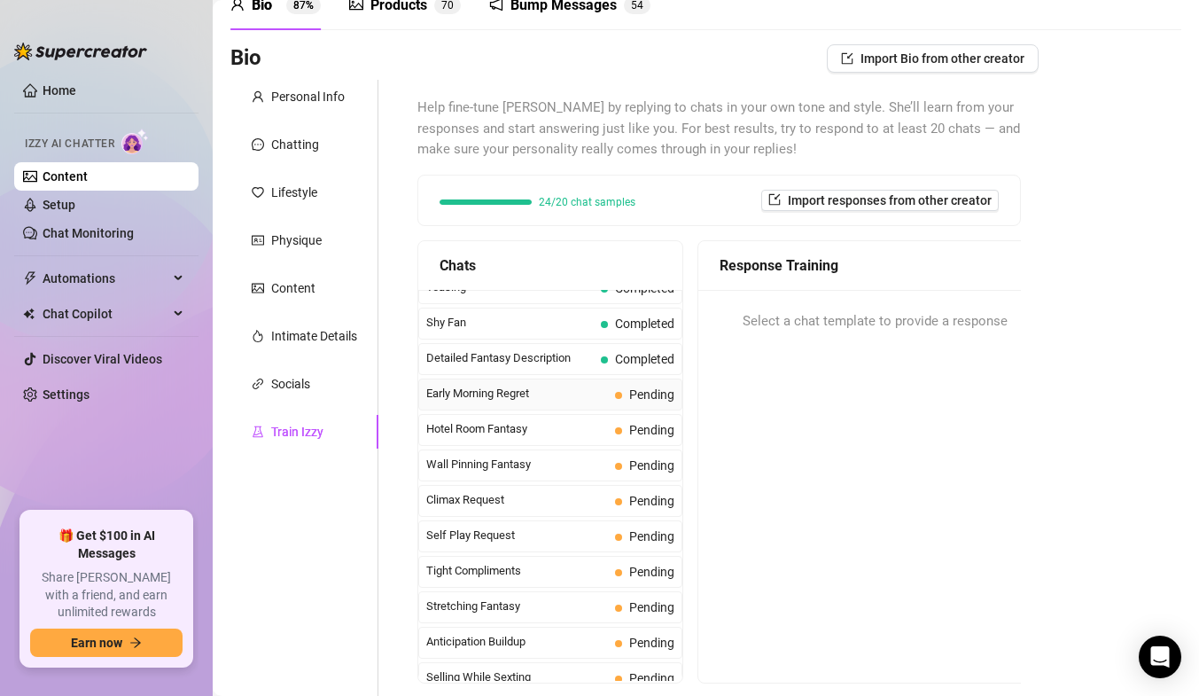 The height and width of the screenshot is (696, 1199). What do you see at coordinates (102, 359) in the screenshot?
I see `a: Discover Viral Videos` at bounding box center [102, 359].